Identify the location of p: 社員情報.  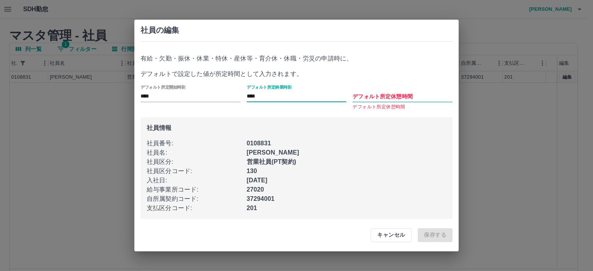
(296, 128).